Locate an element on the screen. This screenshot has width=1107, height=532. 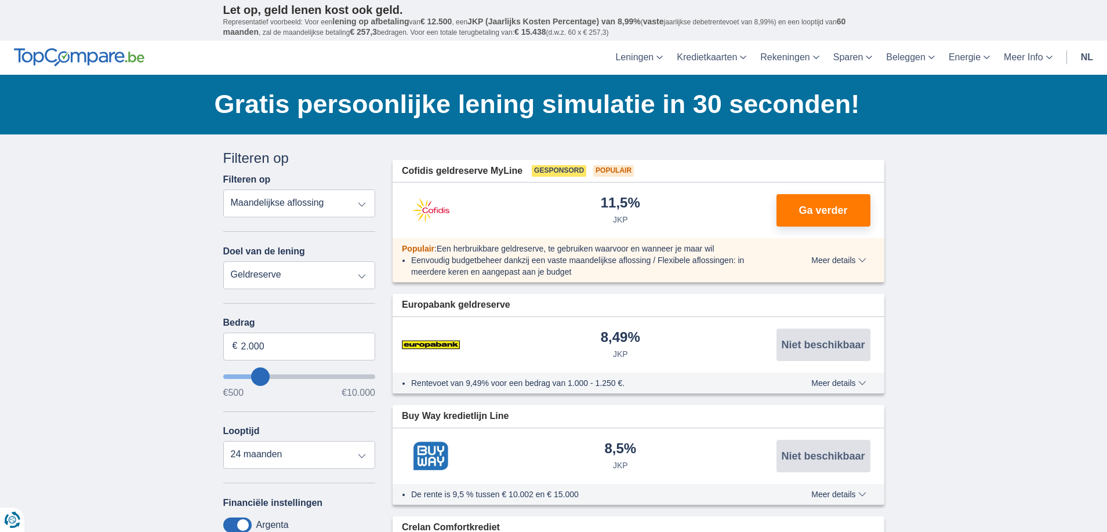
span: Ga verder is located at coordinates (823, 211).